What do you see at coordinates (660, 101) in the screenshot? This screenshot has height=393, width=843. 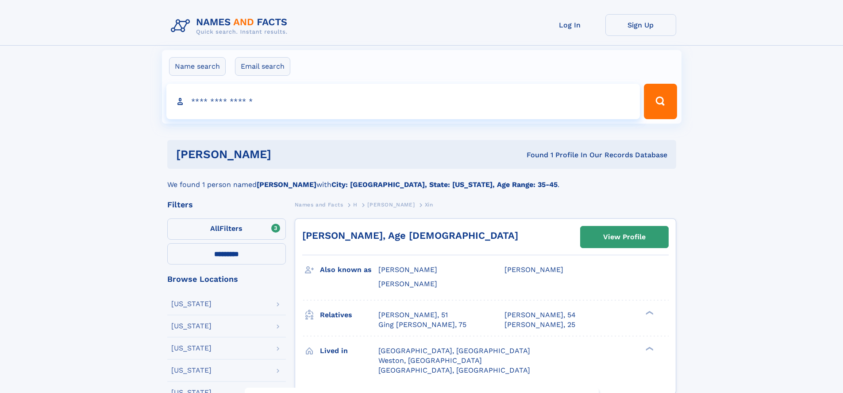 I see `button: Search Button` at bounding box center [660, 101].